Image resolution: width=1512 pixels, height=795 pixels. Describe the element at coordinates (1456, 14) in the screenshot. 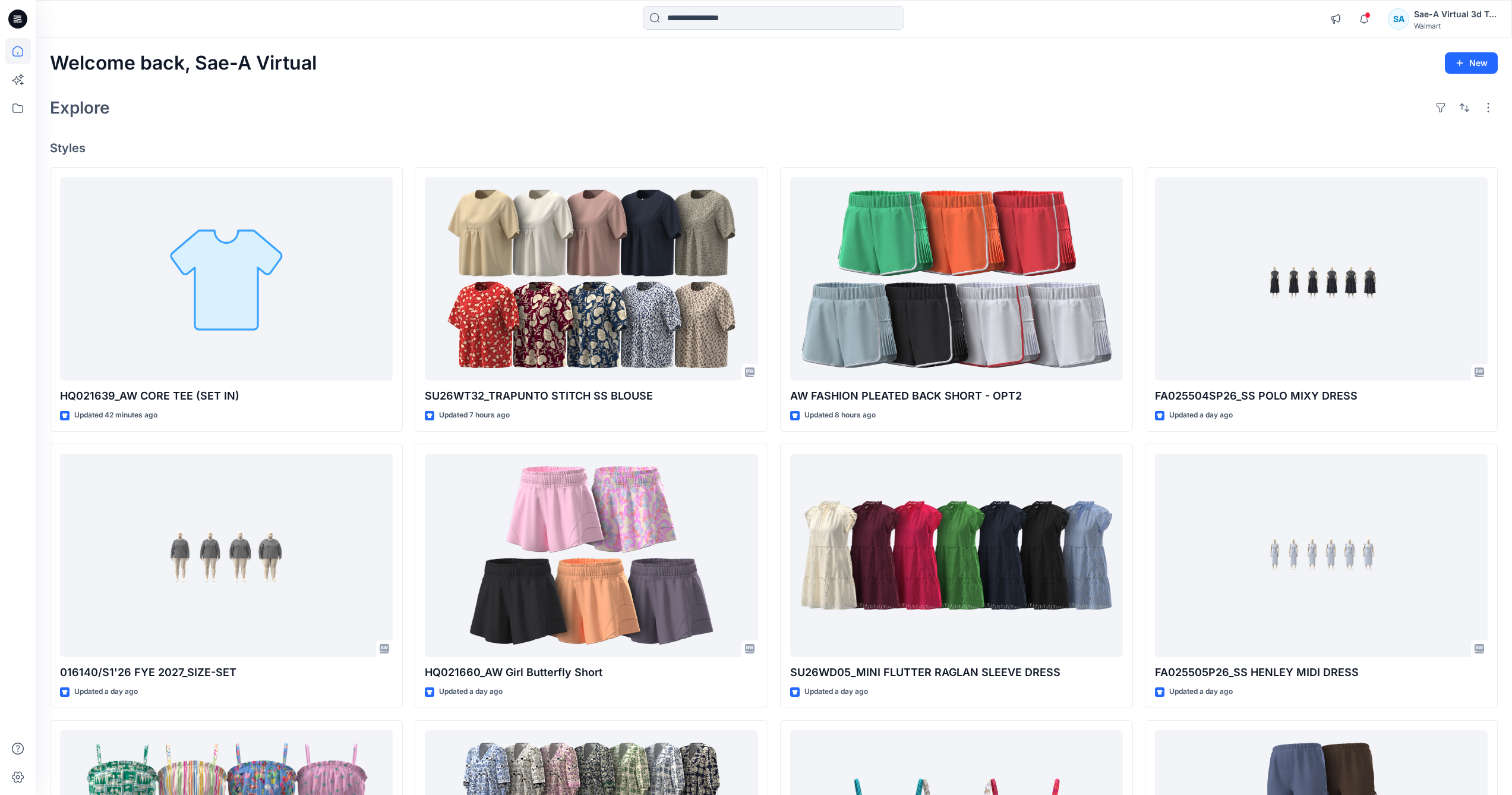

I see `div: Sae-A Virtual 3d Team` at that location.